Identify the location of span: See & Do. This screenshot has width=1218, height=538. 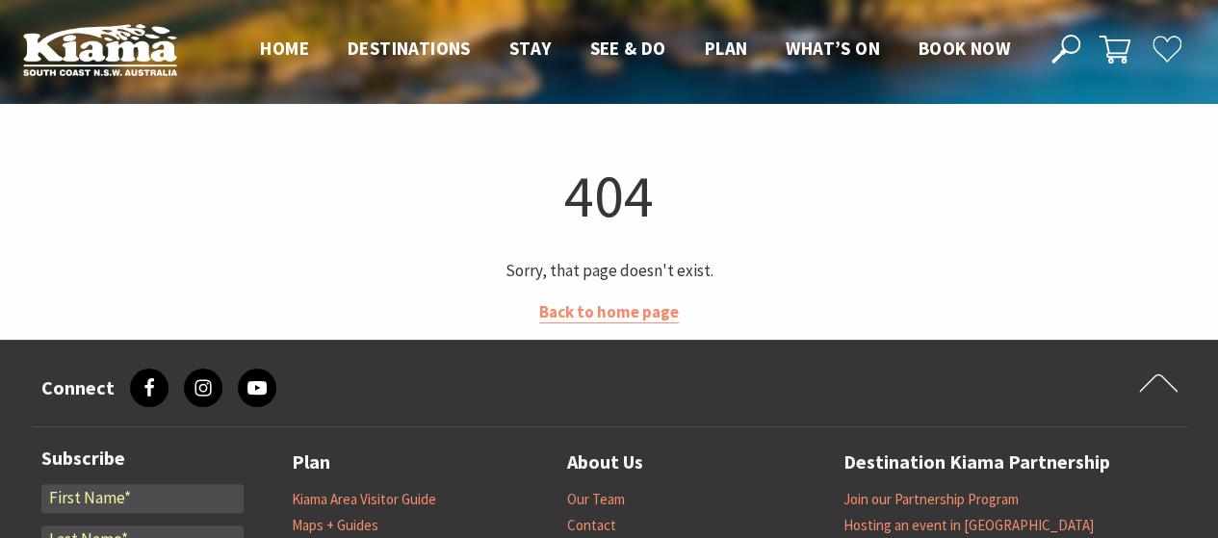
(627, 48).